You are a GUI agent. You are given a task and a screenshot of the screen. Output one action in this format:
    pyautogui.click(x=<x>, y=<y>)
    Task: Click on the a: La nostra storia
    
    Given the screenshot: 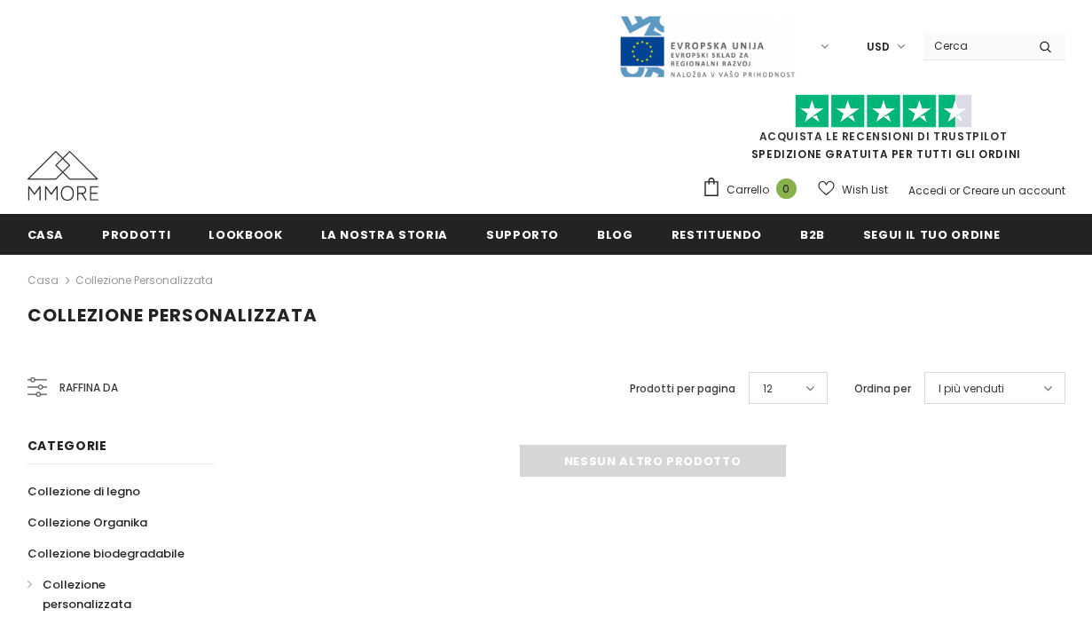 What is the action you would take?
    pyautogui.click(x=384, y=233)
    